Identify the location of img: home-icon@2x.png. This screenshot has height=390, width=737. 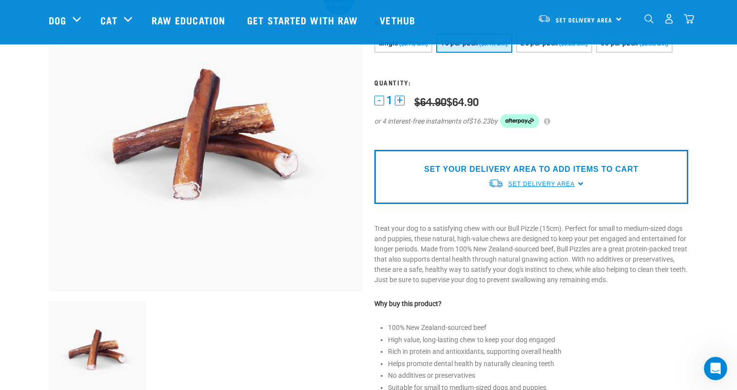
(689, 19).